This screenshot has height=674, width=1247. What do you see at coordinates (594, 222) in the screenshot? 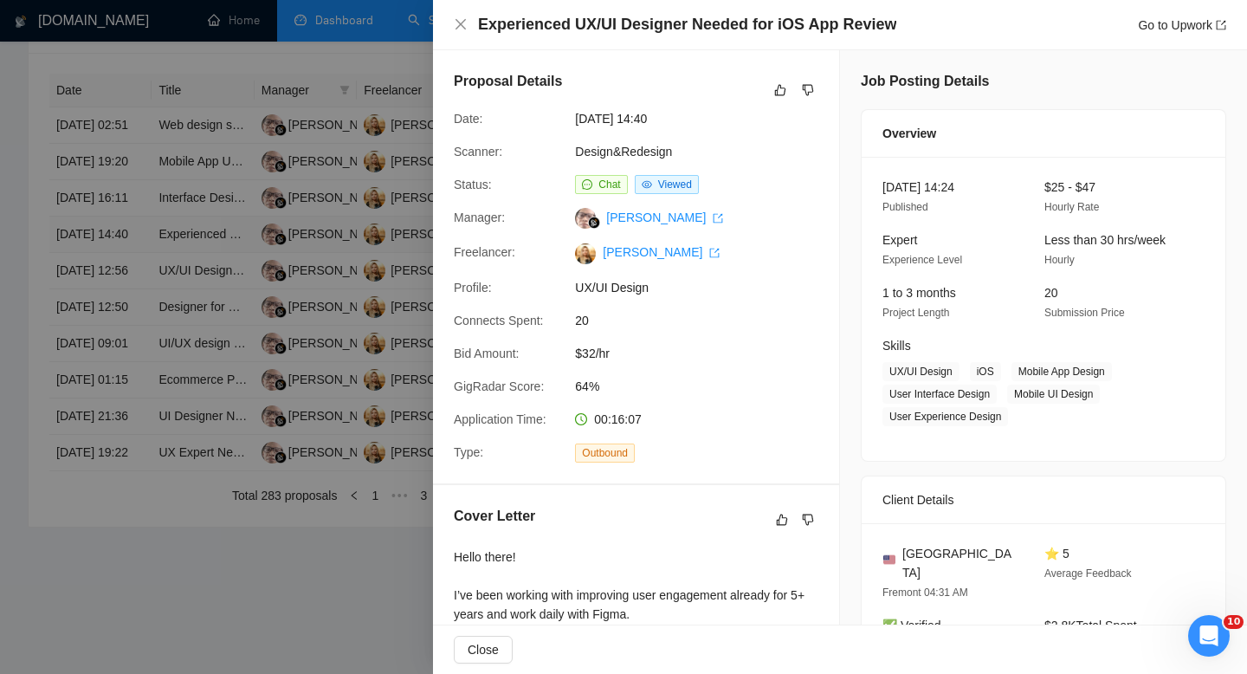
I see `img: gigradar-bm.png` at bounding box center [594, 222].